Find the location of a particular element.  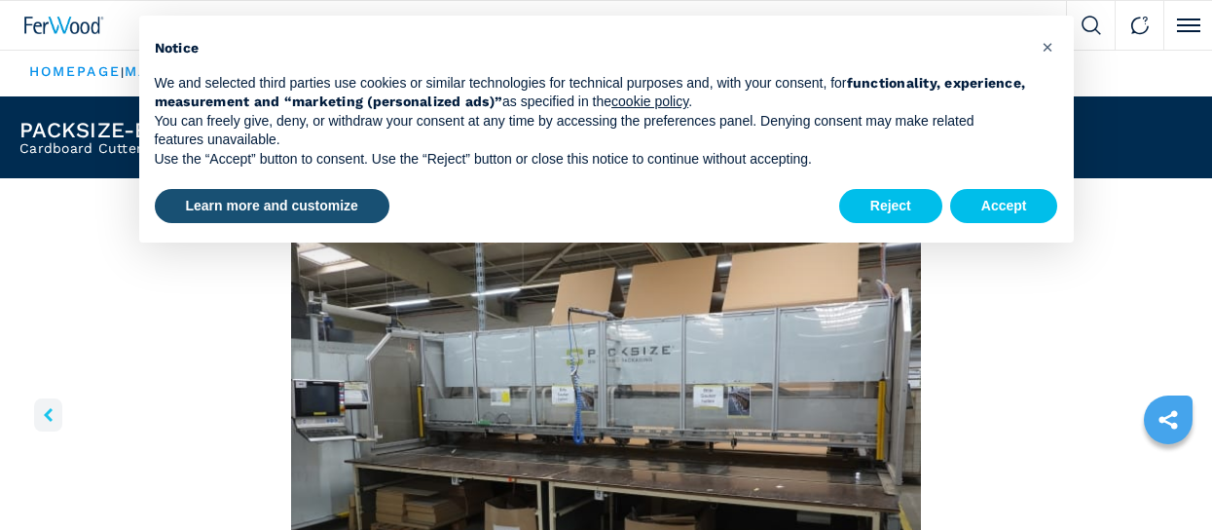

img: Contact us is located at coordinates (1140, 25).